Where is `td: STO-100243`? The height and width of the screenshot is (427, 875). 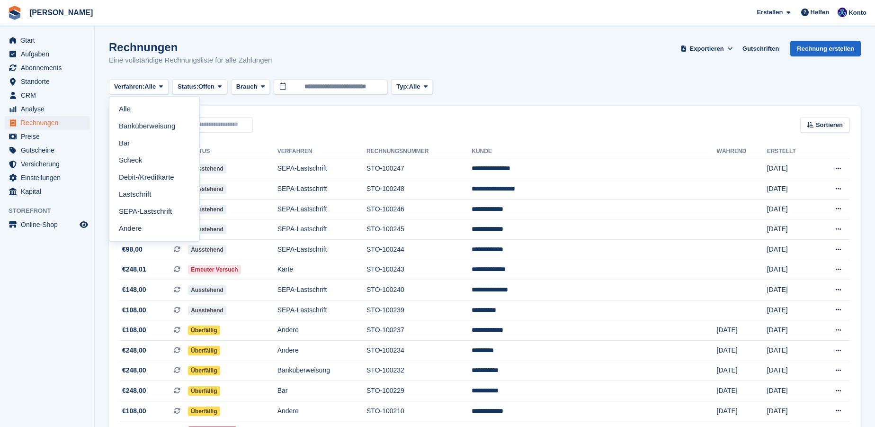 td: STO-100243 is located at coordinates (419, 269).